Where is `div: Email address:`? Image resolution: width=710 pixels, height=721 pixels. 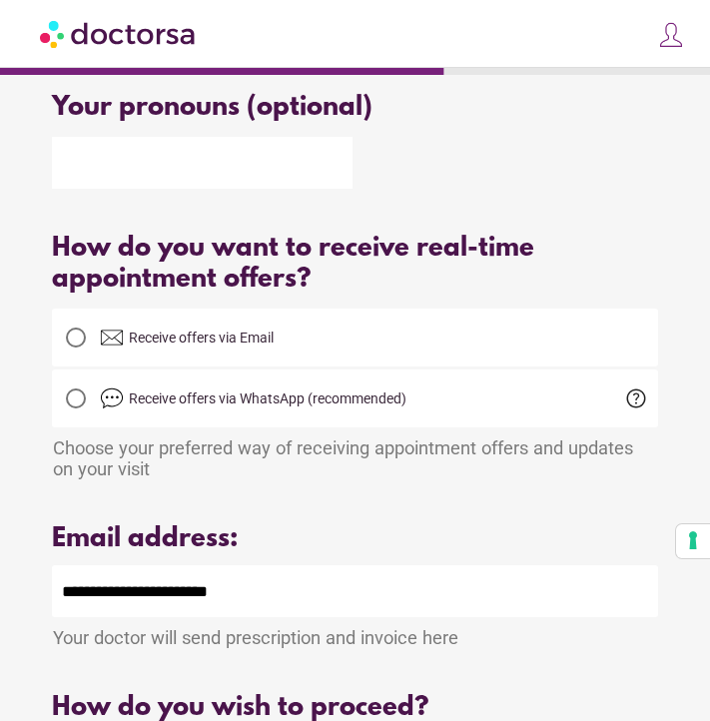 div: Email address: is located at coordinates (355, 539).